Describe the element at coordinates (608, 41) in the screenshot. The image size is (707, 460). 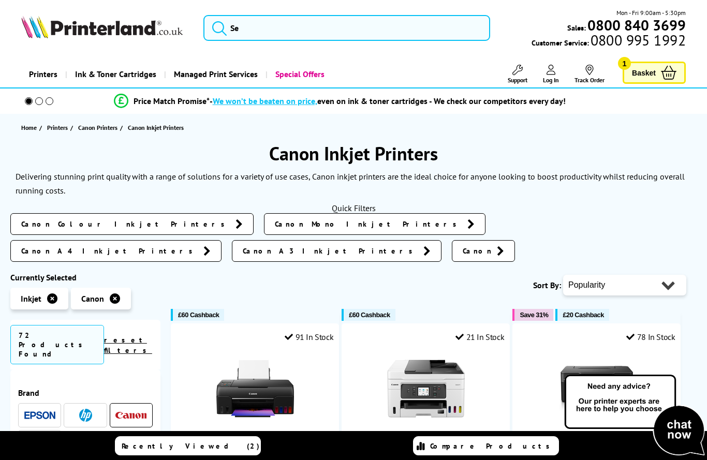
I see `span: Customer Service:` at that location.